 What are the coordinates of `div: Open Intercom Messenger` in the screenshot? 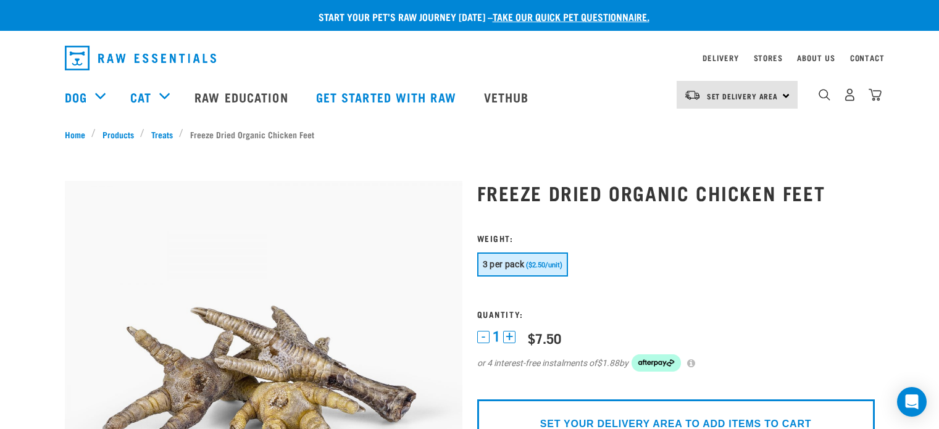 It's located at (912, 402).